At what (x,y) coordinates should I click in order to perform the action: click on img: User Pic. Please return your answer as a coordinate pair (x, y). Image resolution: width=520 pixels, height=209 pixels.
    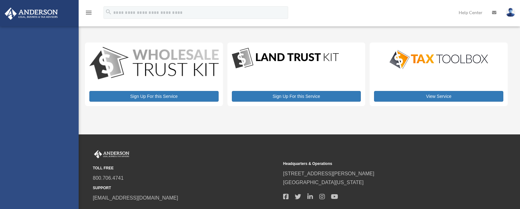
    Looking at the image, I should click on (510, 12).